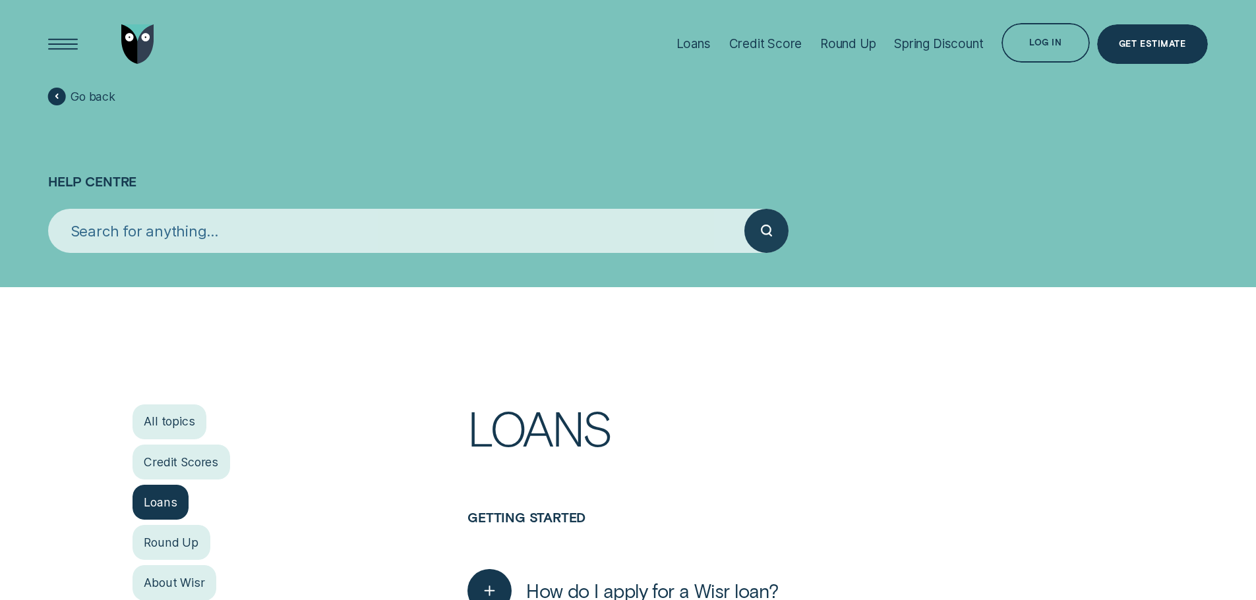 This screenshot has height=600, width=1256. What do you see at coordinates (938, 43) in the screenshot?
I see `div: Spring Discount` at bounding box center [938, 43].